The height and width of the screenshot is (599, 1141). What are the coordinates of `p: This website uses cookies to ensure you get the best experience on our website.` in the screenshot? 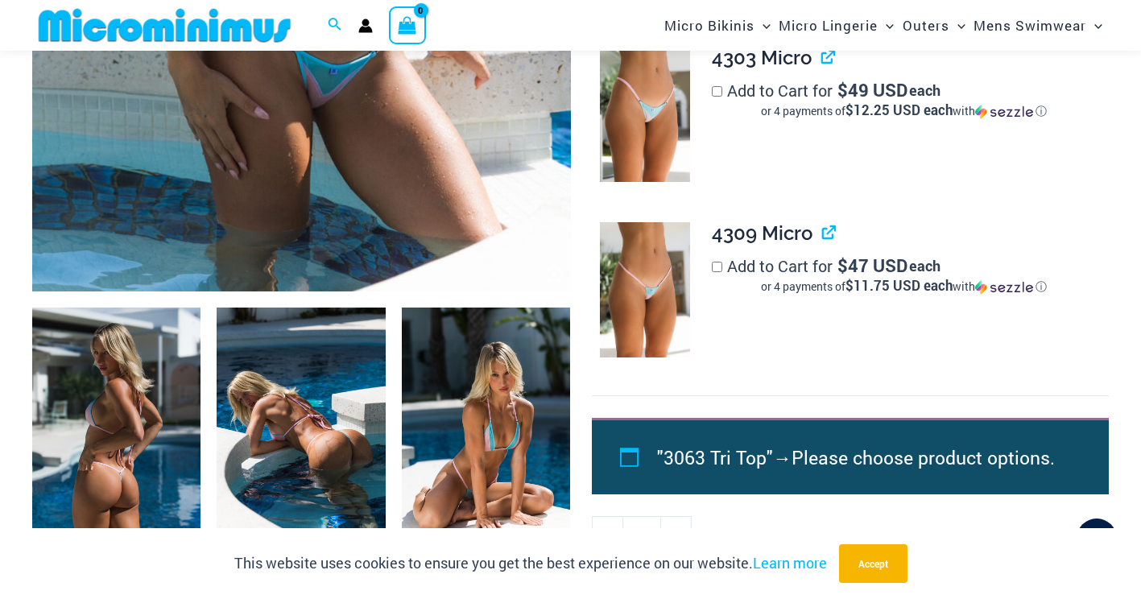 It's located at (530, 563).